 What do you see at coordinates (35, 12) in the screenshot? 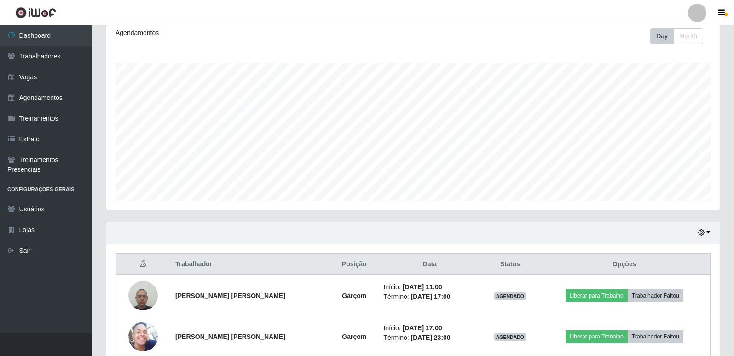
I see `img: CoreUI Logo` at bounding box center [35, 12].